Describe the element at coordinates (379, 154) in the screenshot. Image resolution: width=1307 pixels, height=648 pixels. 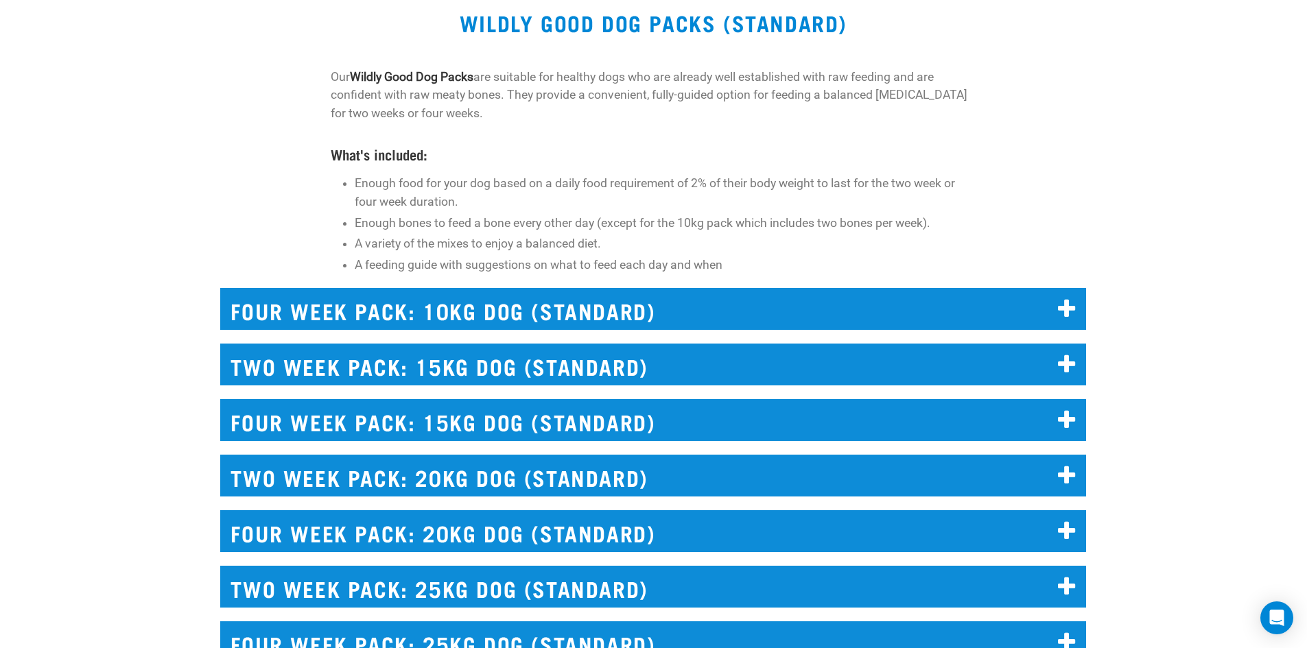
I see `strong: What's included:` at that location.